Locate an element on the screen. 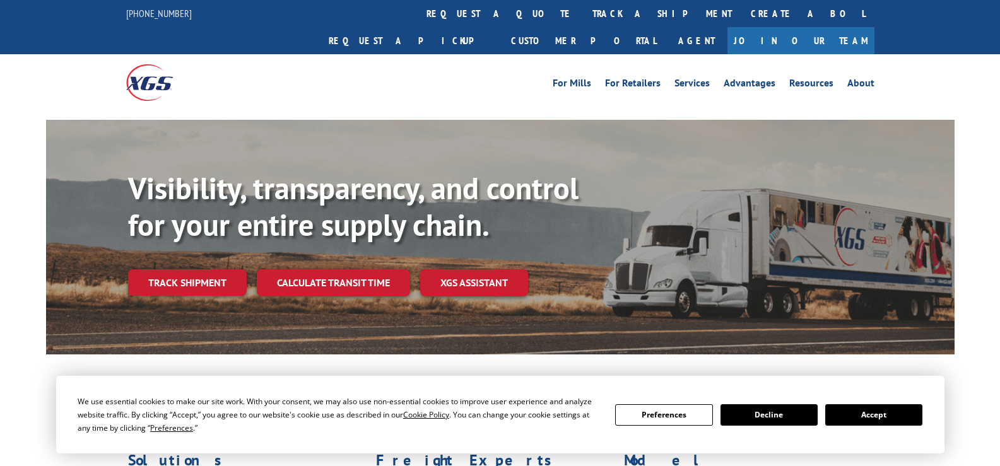  div: Cookie Consent Prompt is located at coordinates (500, 415).